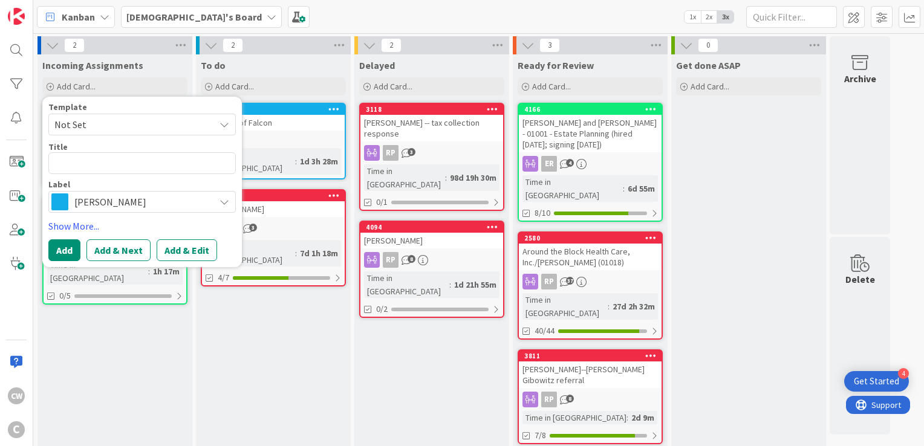 The height and width of the screenshot is (446, 924). I want to click on span: 1x, so click(692, 17).